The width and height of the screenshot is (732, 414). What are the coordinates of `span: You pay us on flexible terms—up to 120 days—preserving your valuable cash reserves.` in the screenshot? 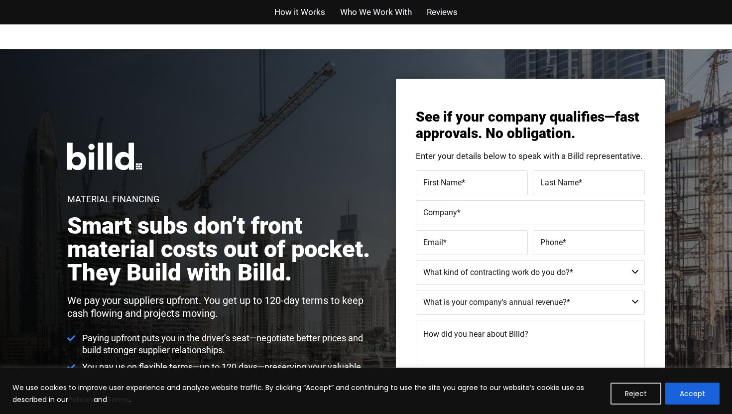 It's located at (228, 373).